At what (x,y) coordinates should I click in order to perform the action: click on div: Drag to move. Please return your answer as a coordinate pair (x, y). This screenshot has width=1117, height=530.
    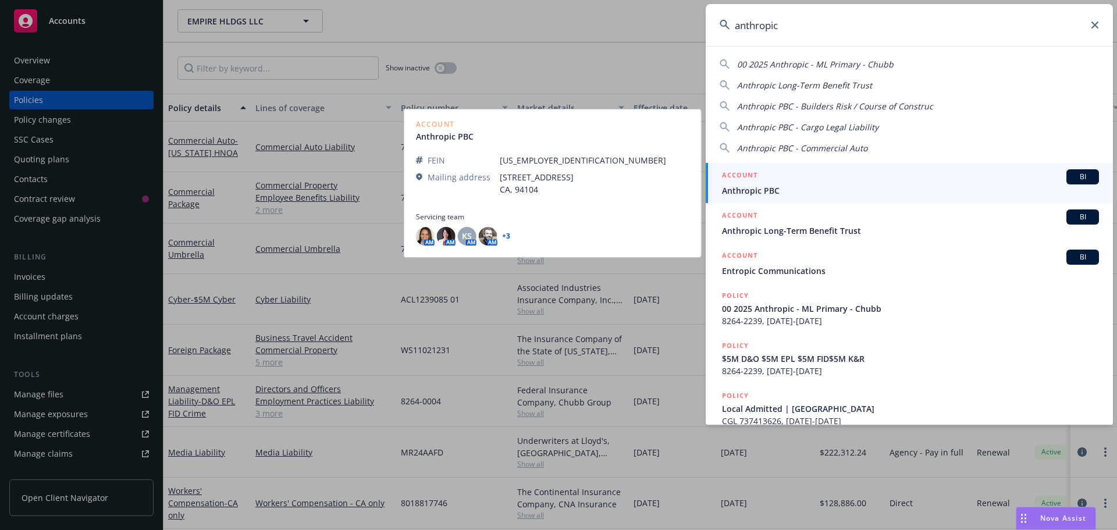
    Looking at the image, I should click on (1023, 518).